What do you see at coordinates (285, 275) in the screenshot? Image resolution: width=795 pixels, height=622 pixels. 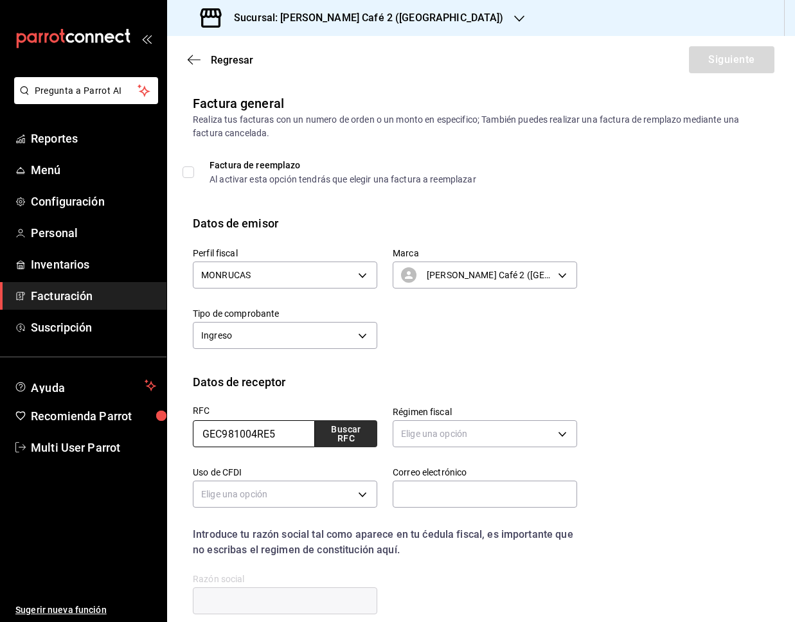 I see `div: MONRUCAS` at bounding box center [285, 275].